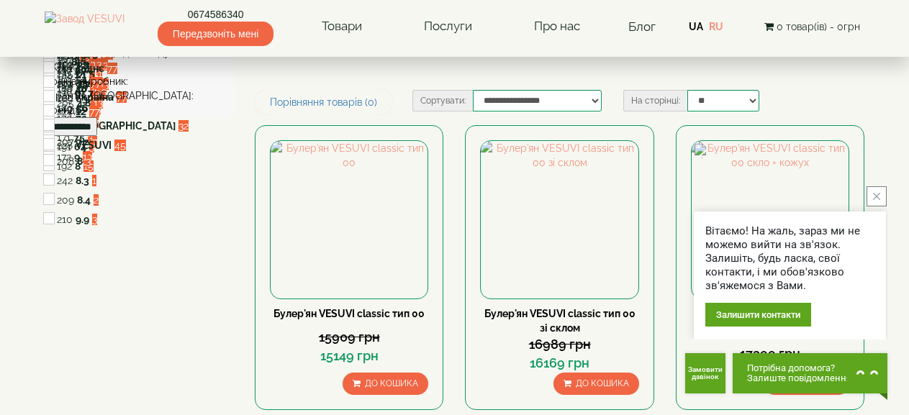  I want to click on button: close button, so click(876, 196).